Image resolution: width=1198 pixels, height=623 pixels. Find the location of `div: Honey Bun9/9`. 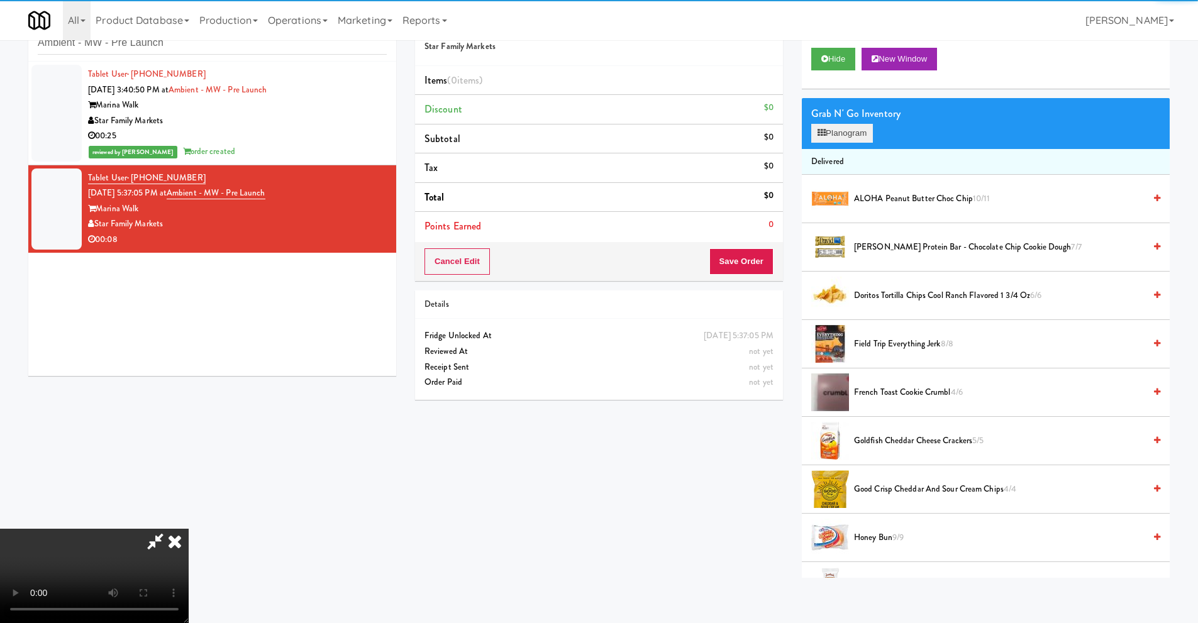

div: Honey Bun9/9 is located at coordinates (1005, 538).